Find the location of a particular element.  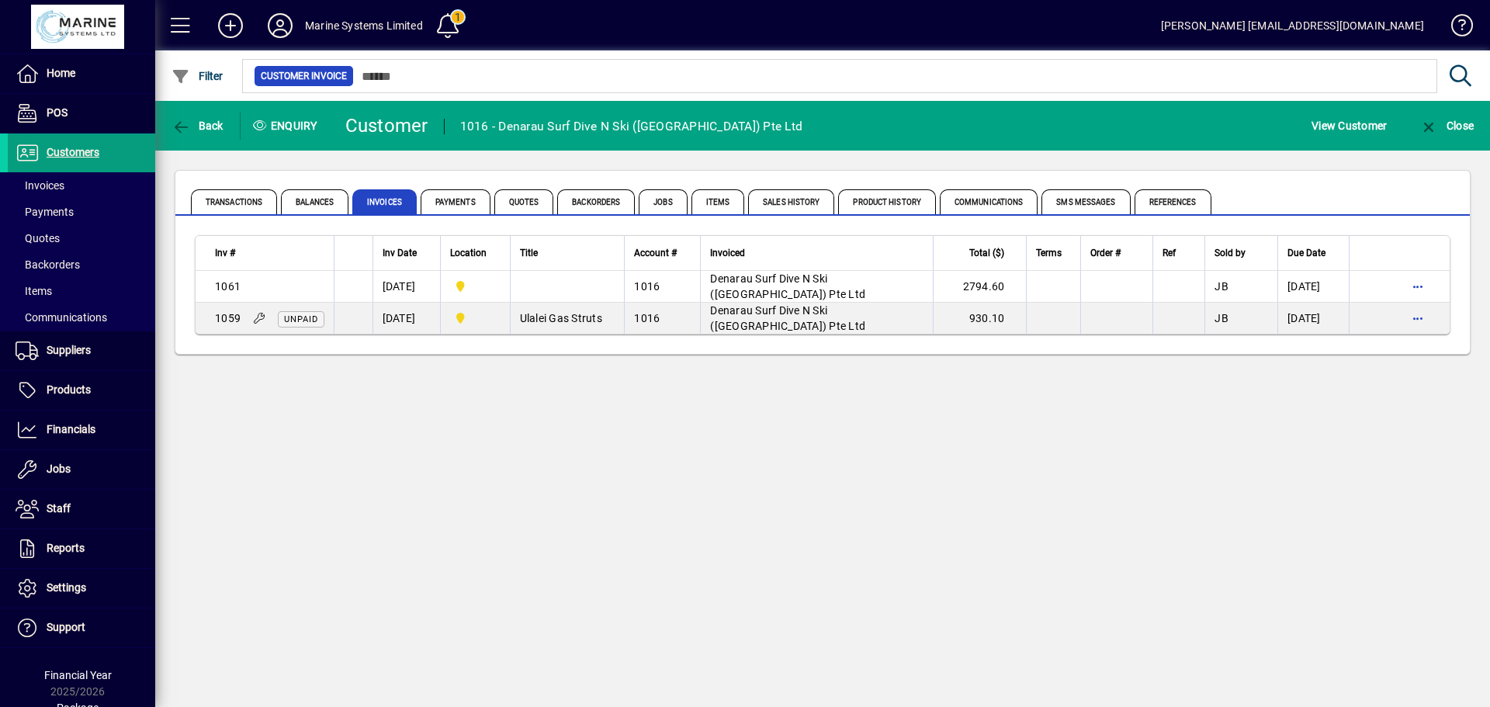

a: Financials is located at coordinates (81, 430).